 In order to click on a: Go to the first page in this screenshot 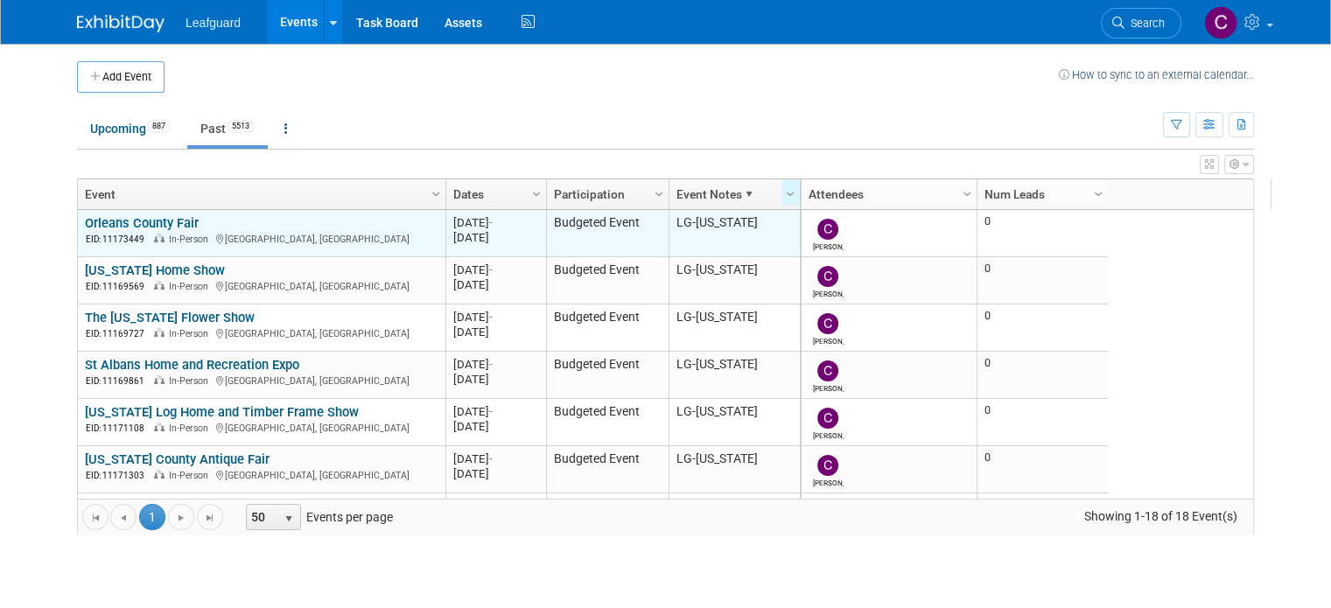, I will do `click(95, 517)`.